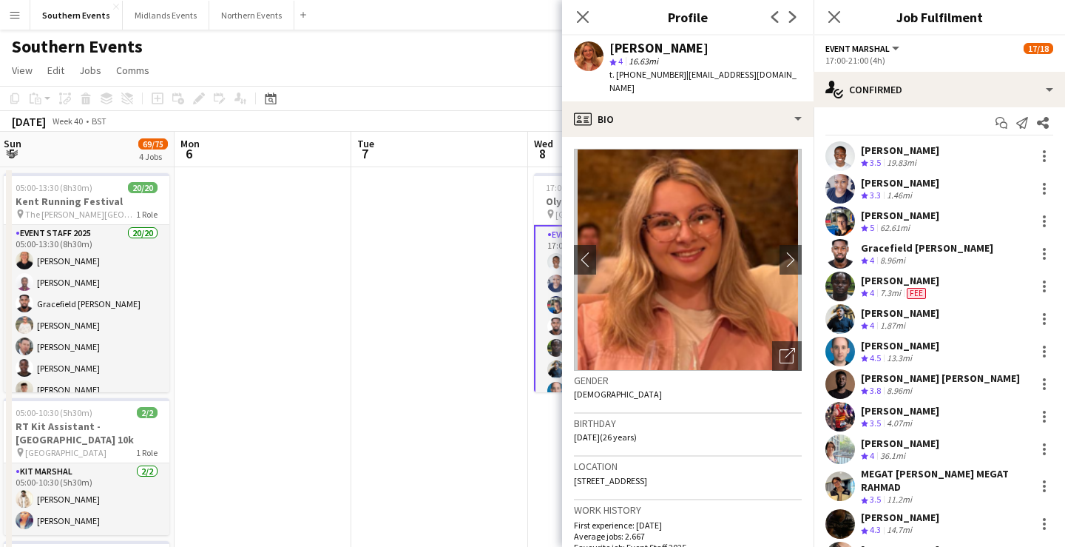 The height and width of the screenshot is (547, 1065). What do you see at coordinates (153, 156) in the screenshot?
I see `div: 4 Jobs` at bounding box center [153, 156].